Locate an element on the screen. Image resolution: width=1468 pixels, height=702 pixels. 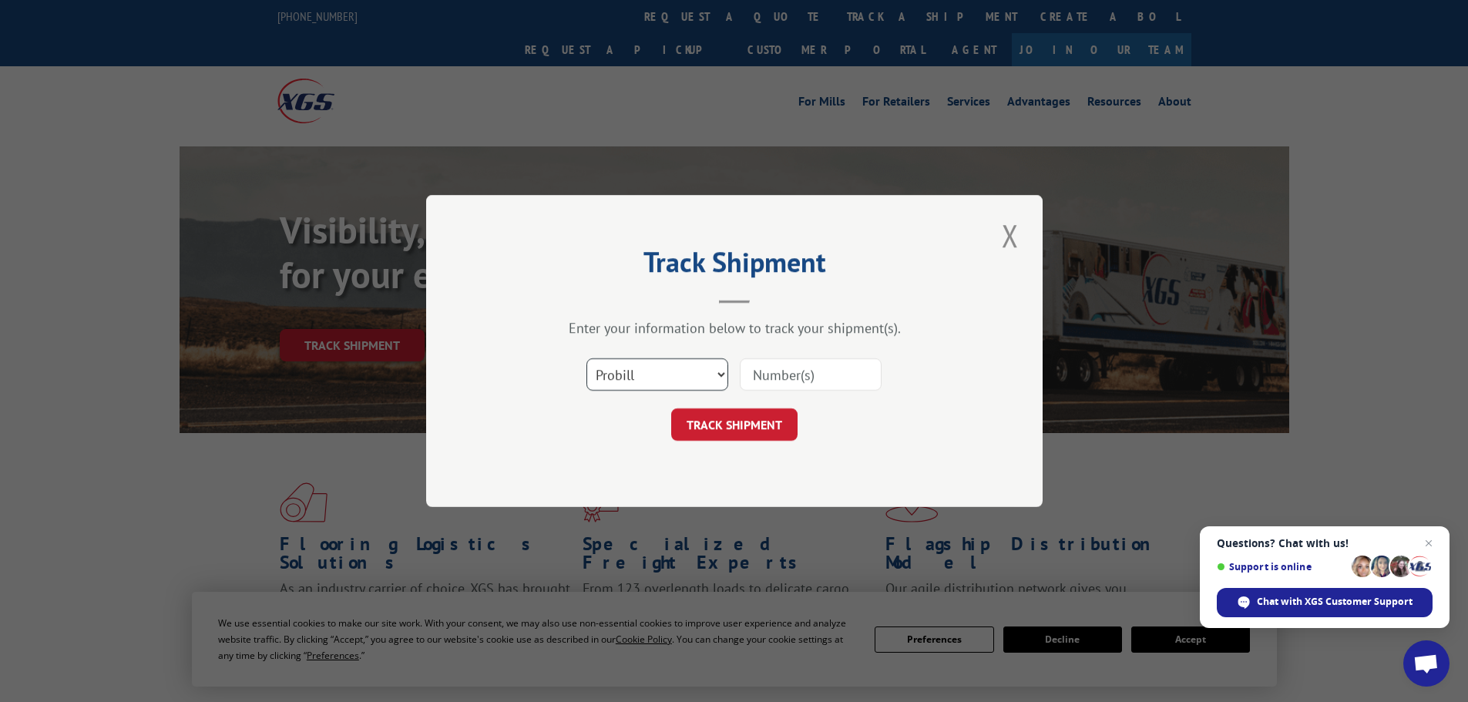
span: Questions? Chat with us! is located at coordinates (1324, 543).